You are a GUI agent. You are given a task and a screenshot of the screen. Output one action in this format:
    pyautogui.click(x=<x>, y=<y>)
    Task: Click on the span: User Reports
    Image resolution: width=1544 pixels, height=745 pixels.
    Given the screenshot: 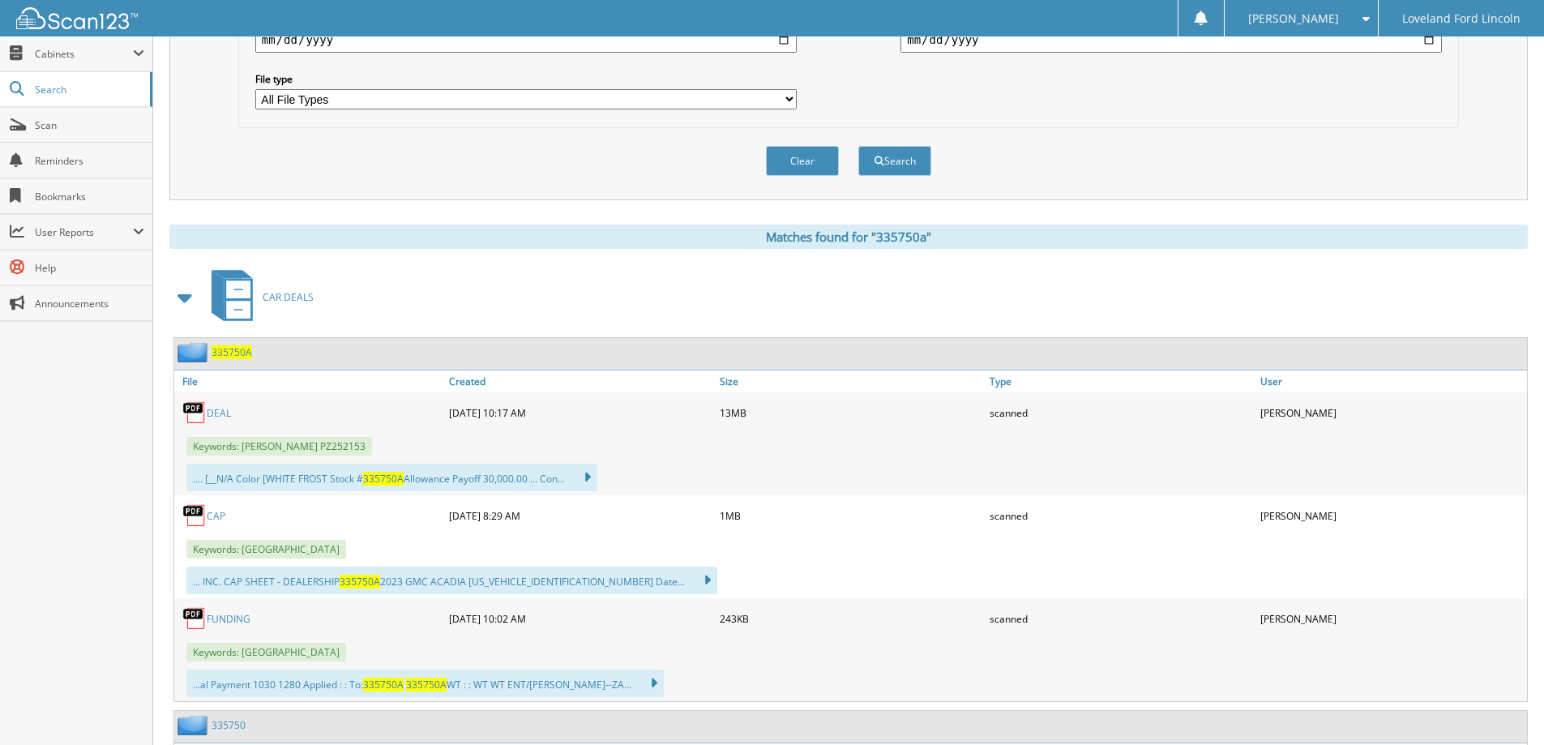 What is the action you would take?
    pyautogui.click(x=83, y=232)
    